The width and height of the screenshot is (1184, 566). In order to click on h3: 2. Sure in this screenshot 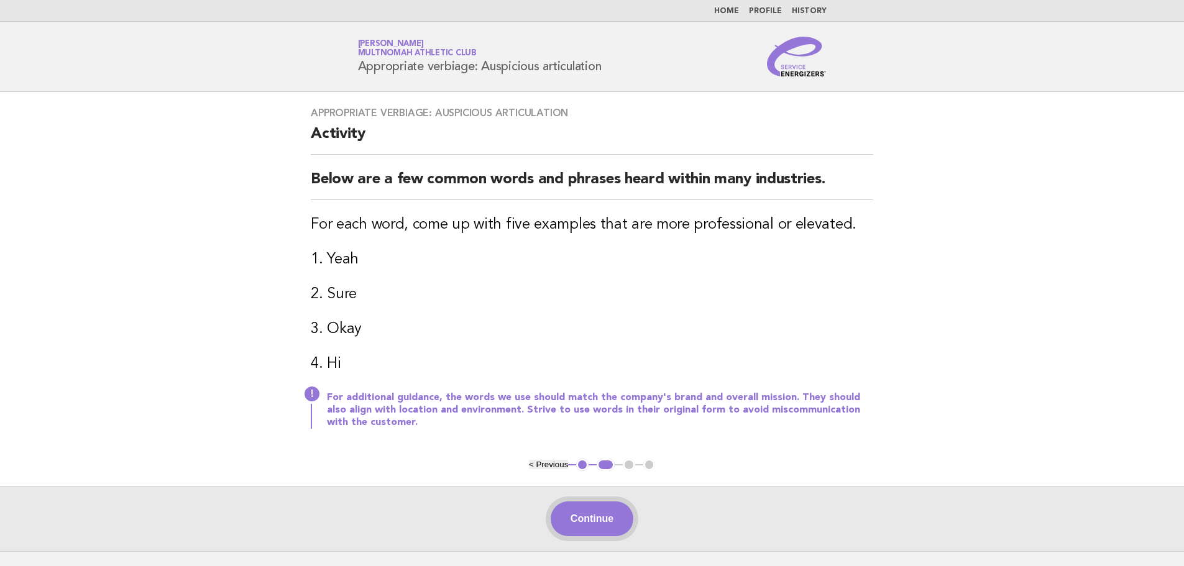, I will do `click(591, 295)`.